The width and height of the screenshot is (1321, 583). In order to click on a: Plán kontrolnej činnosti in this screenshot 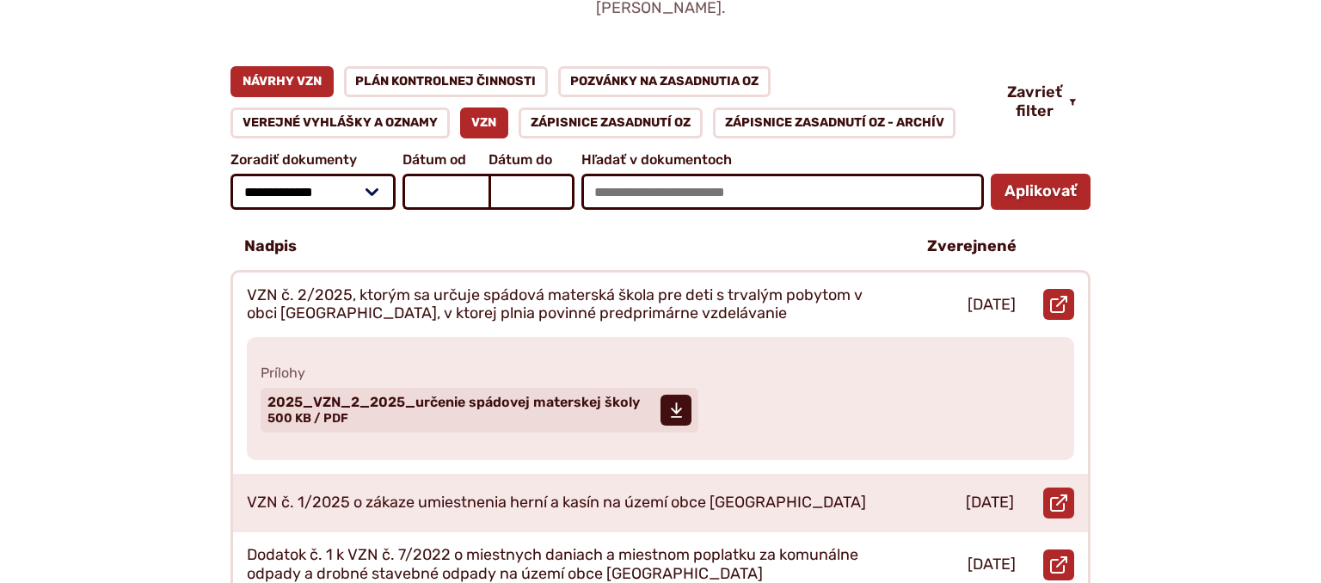, I will do `click(446, 82)`.